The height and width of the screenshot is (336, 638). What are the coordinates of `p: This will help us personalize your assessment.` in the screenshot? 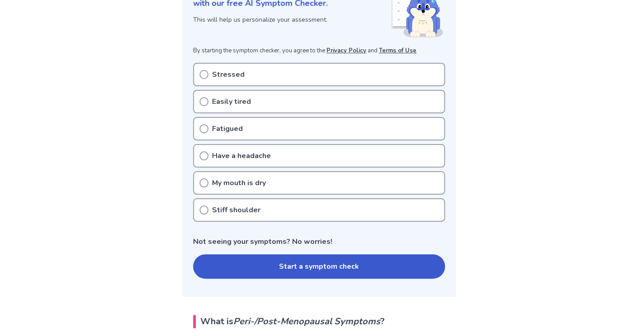 It's located at (292, 19).